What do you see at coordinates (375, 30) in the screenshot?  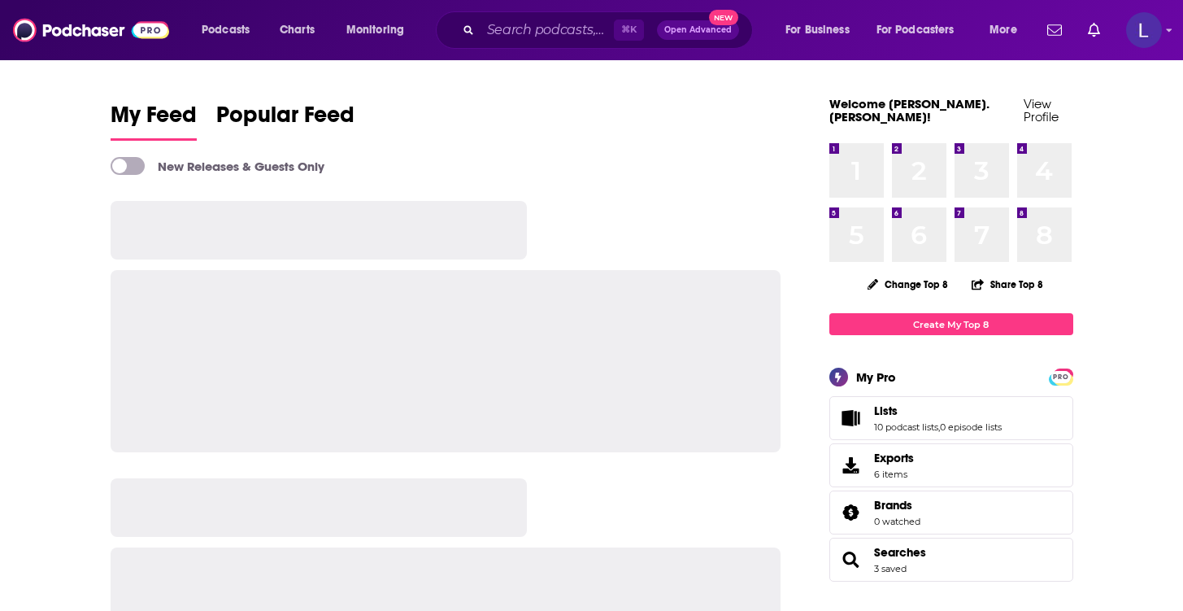 I see `span: Monitoring` at bounding box center [375, 30].